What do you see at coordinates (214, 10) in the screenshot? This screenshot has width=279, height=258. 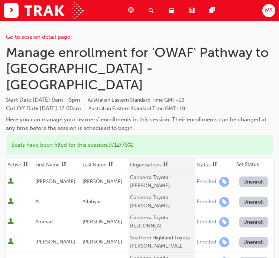 I see `a: pages-icon` at bounding box center [214, 10].